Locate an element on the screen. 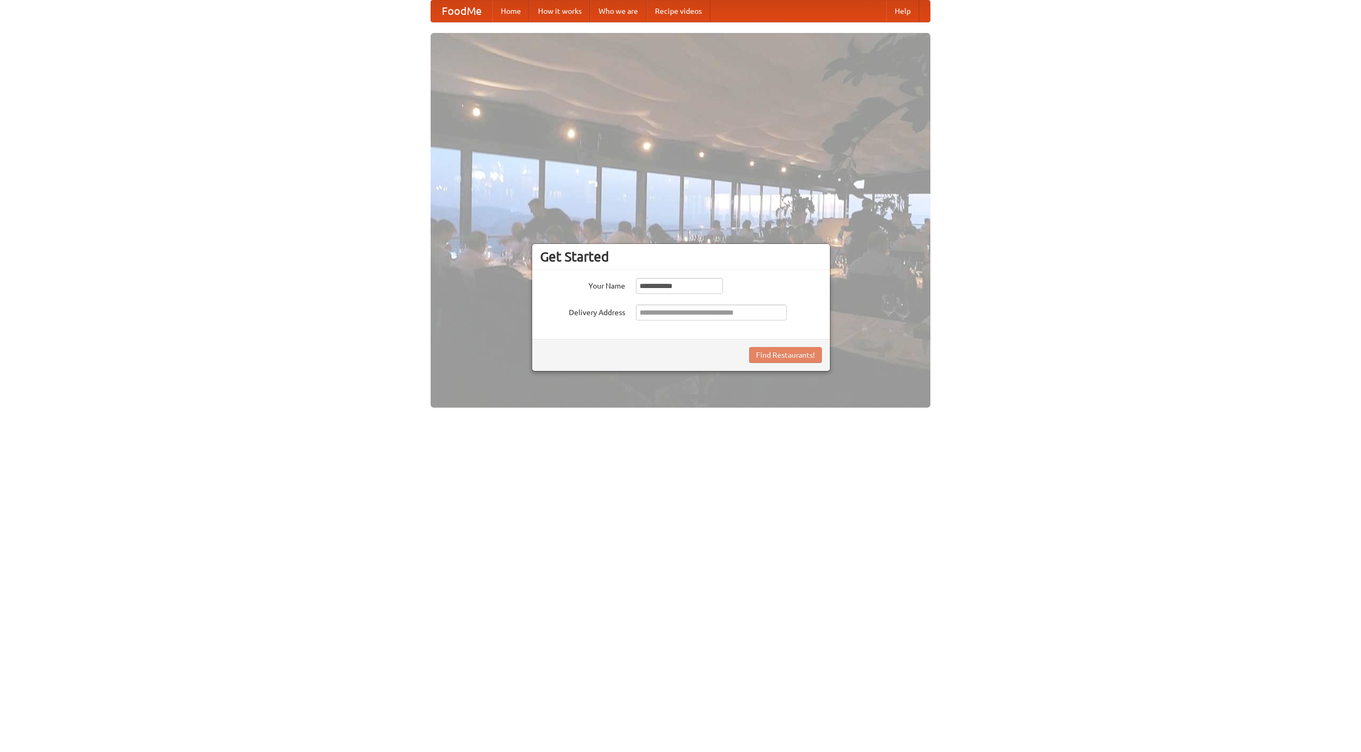  h3: Get Started is located at coordinates (681, 257).